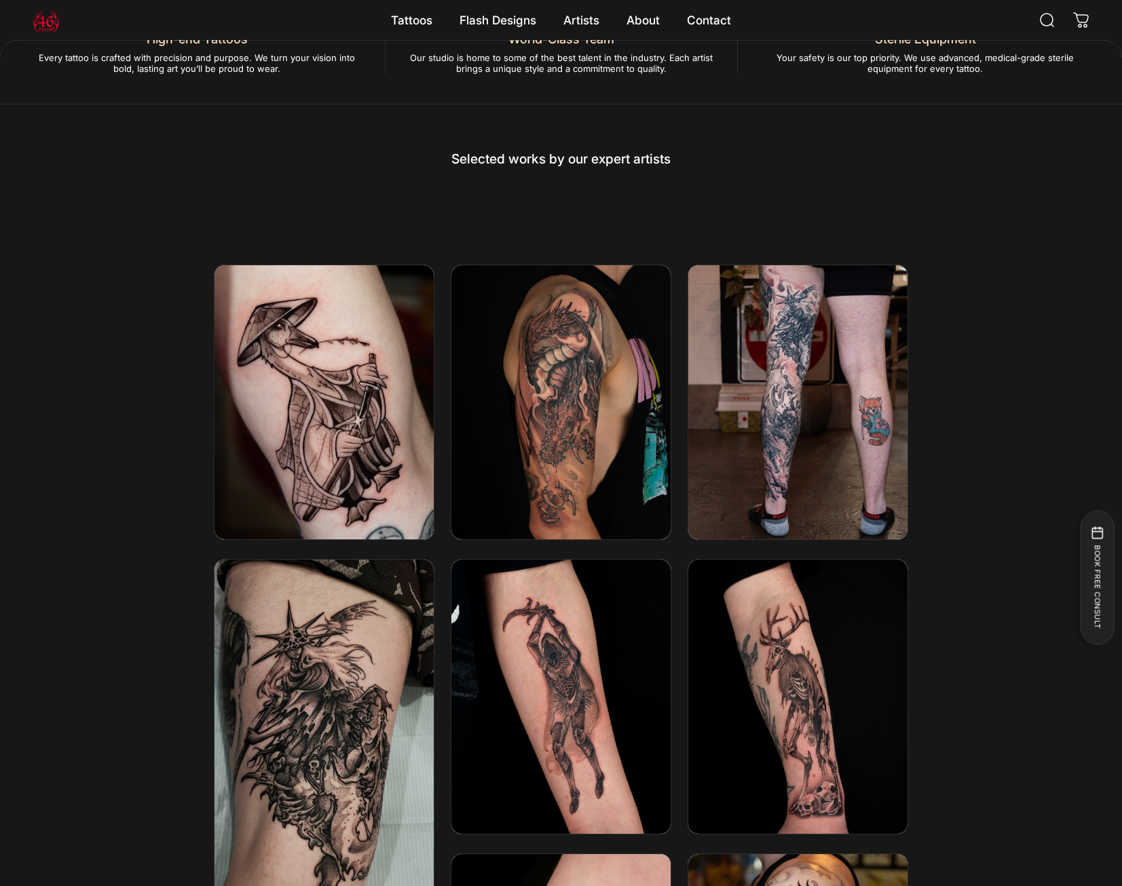 The height and width of the screenshot is (886, 1122). What do you see at coordinates (708, 20) in the screenshot?
I see `a: Contact` at bounding box center [708, 20].